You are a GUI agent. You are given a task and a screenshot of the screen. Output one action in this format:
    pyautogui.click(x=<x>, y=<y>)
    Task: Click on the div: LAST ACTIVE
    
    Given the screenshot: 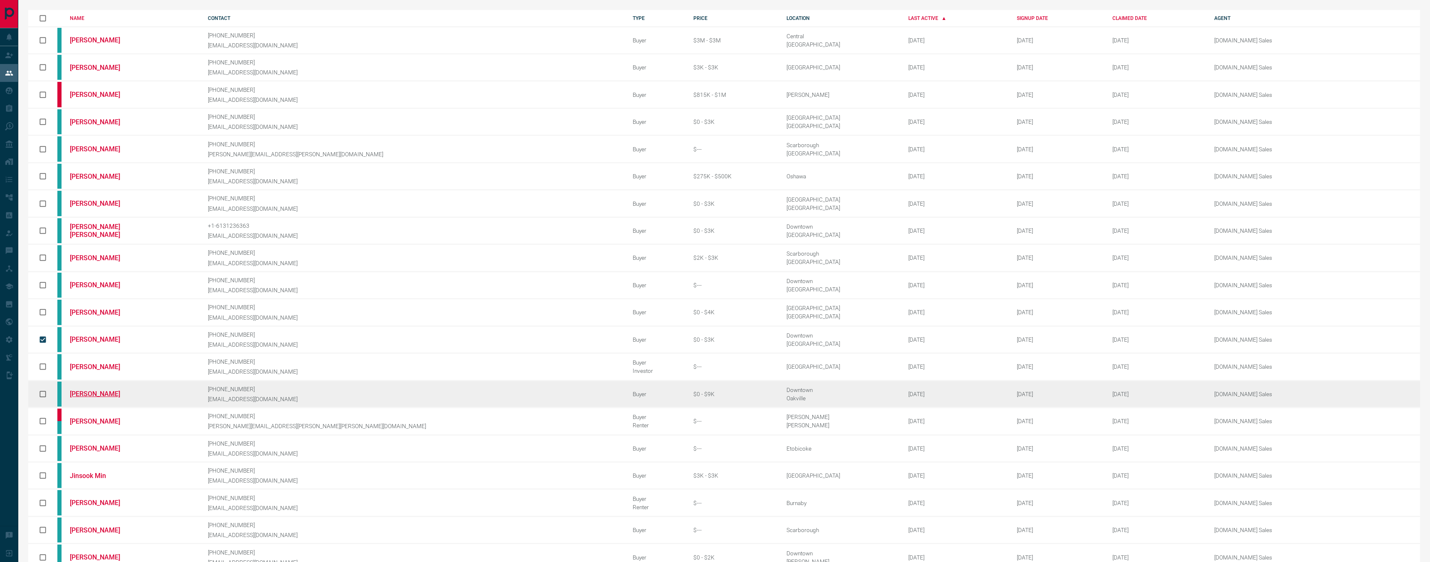 What is the action you would take?
    pyautogui.click(x=956, y=18)
    